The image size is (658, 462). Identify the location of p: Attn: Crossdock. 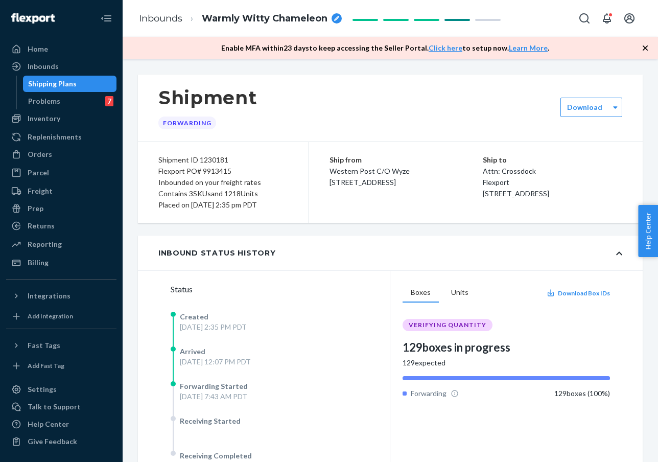
(552, 171).